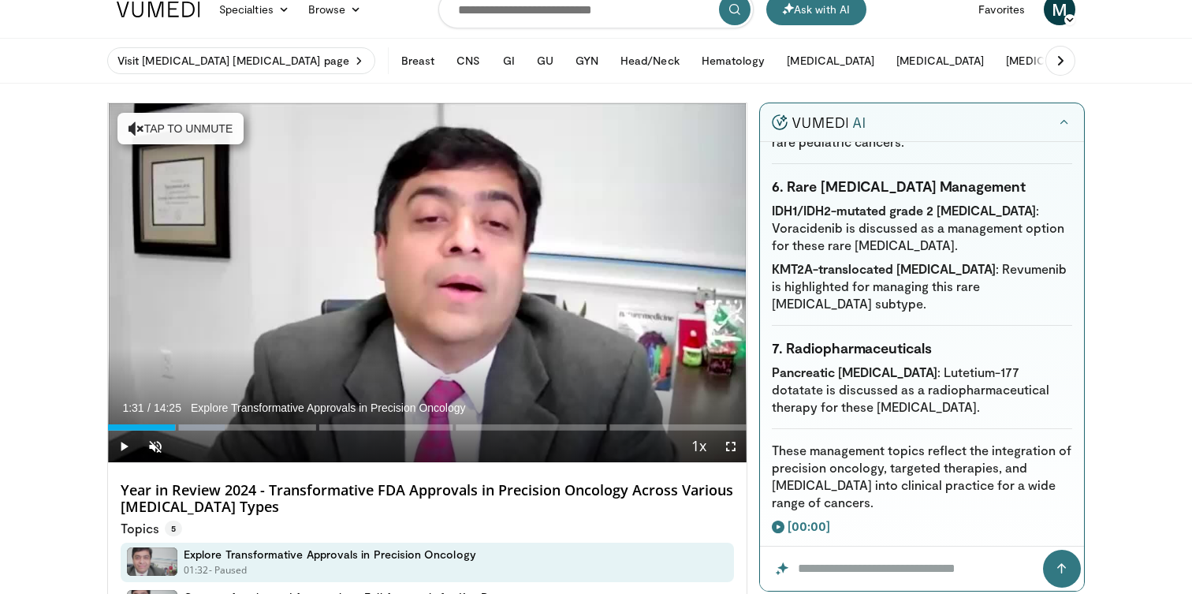 The width and height of the screenshot is (1192, 594). Describe the element at coordinates (468, 61) in the screenshot. I see `button: CNS` at that location.